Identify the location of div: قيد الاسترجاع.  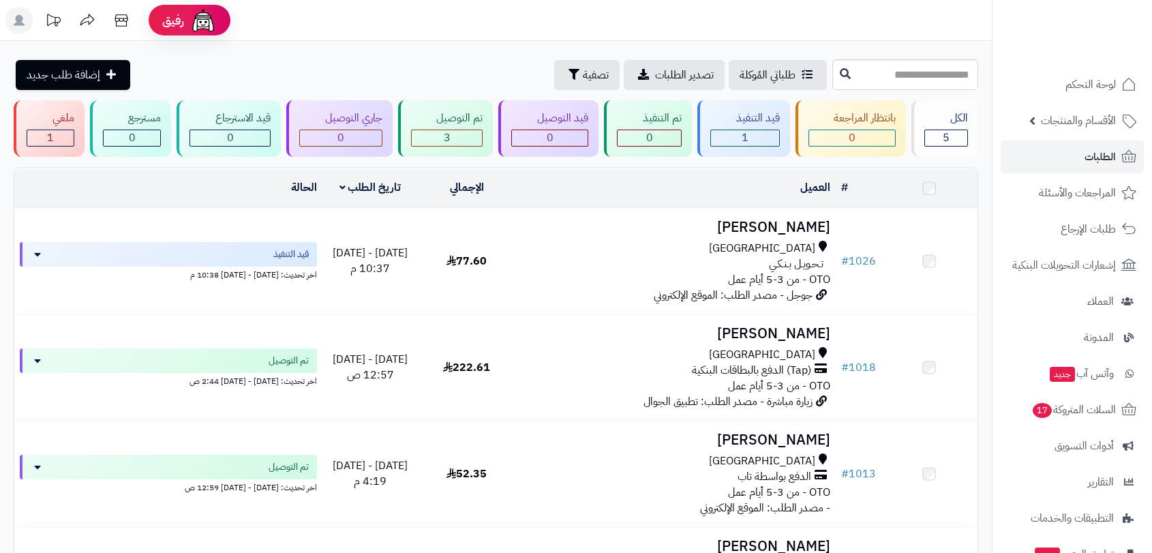
(230, 118).